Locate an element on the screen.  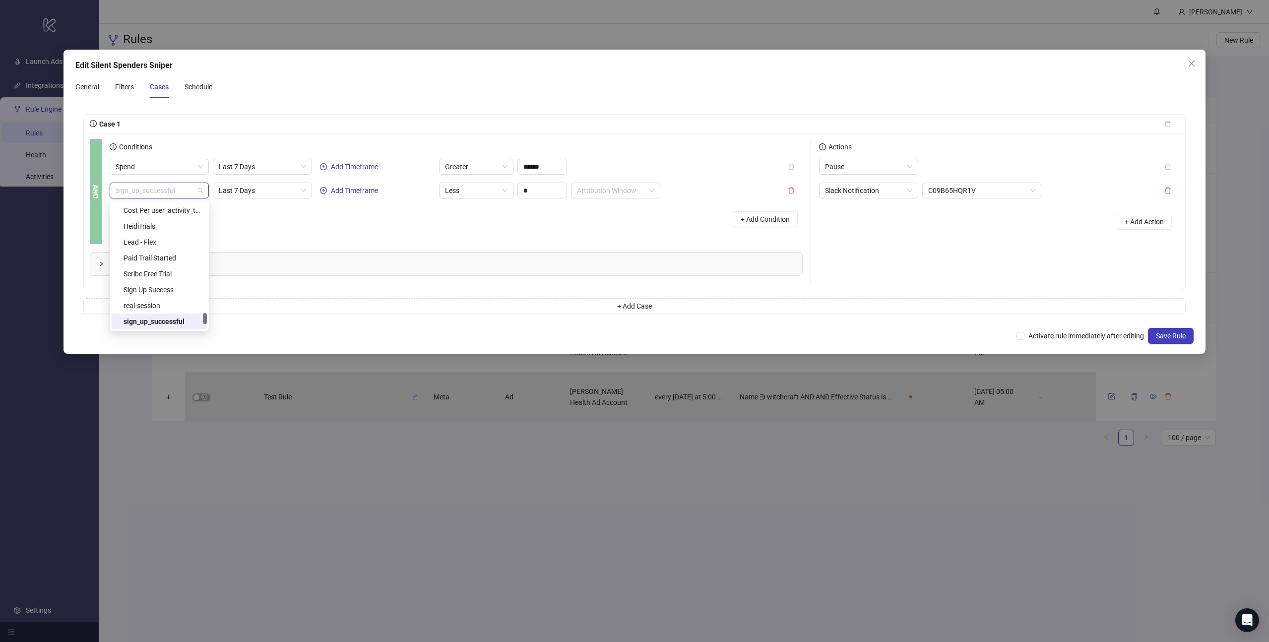
button: + Add Condition is located at coordinates (765, 219).